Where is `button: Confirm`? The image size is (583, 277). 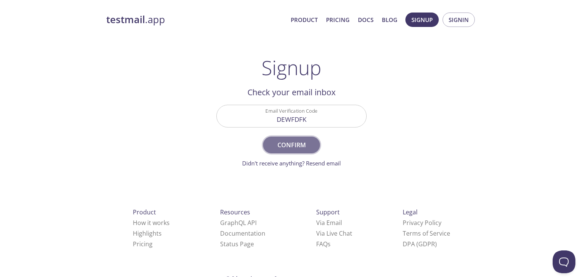
button: Confirm is located at coordinates (292, 145).